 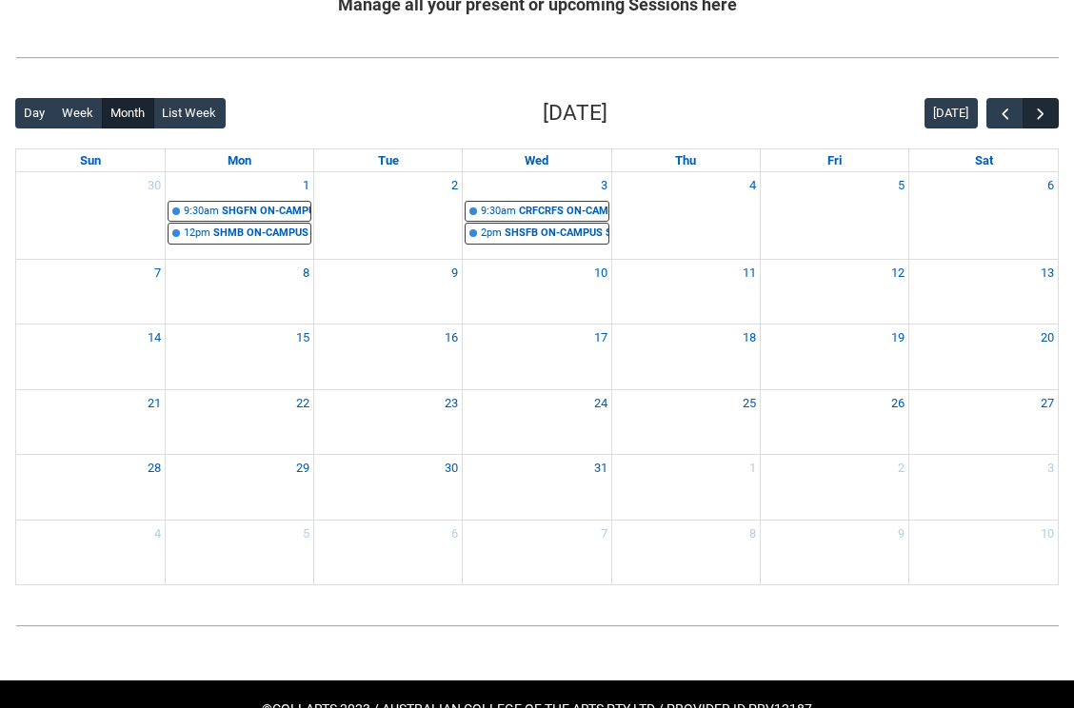 What do you see at coordinates (752, 468) in the screenshot?
I see `a: Go to January 1, 2026` at bounding box center [752, 468].